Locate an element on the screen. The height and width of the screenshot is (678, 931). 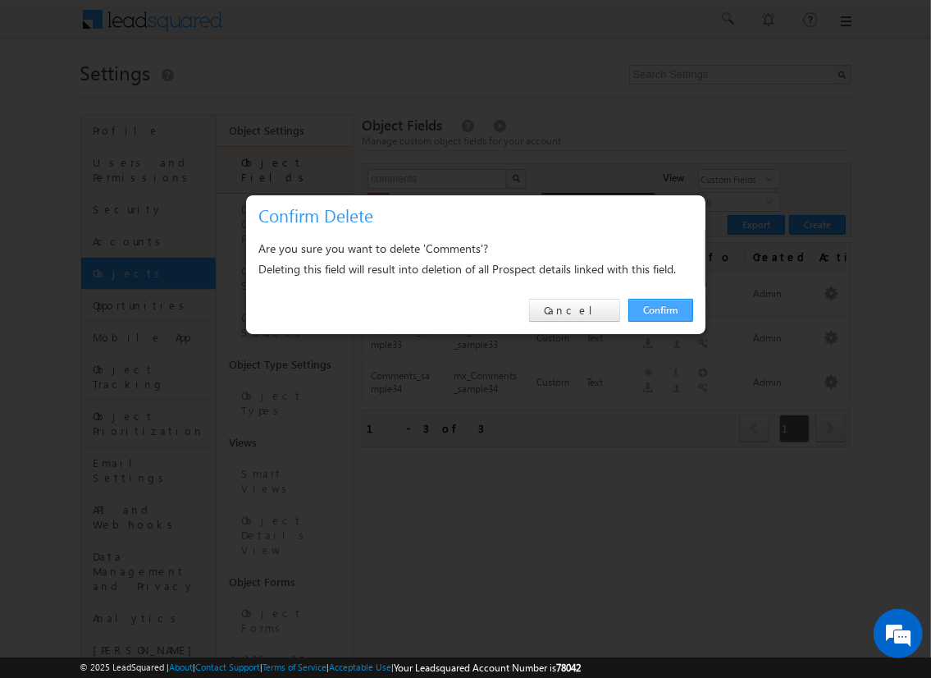
div: Are you sure you want to delete 'Comments'? Deleting this field will result into deletion of all ... is located at coordinates (476, 258).